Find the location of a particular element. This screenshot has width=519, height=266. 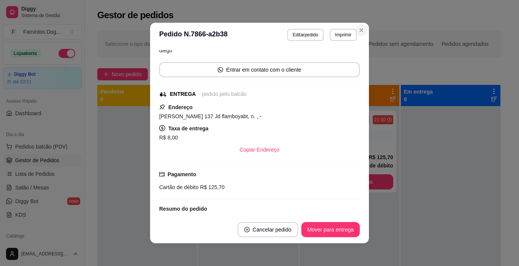

strong: Taxa de entrega is located at coordinates (188, 129).